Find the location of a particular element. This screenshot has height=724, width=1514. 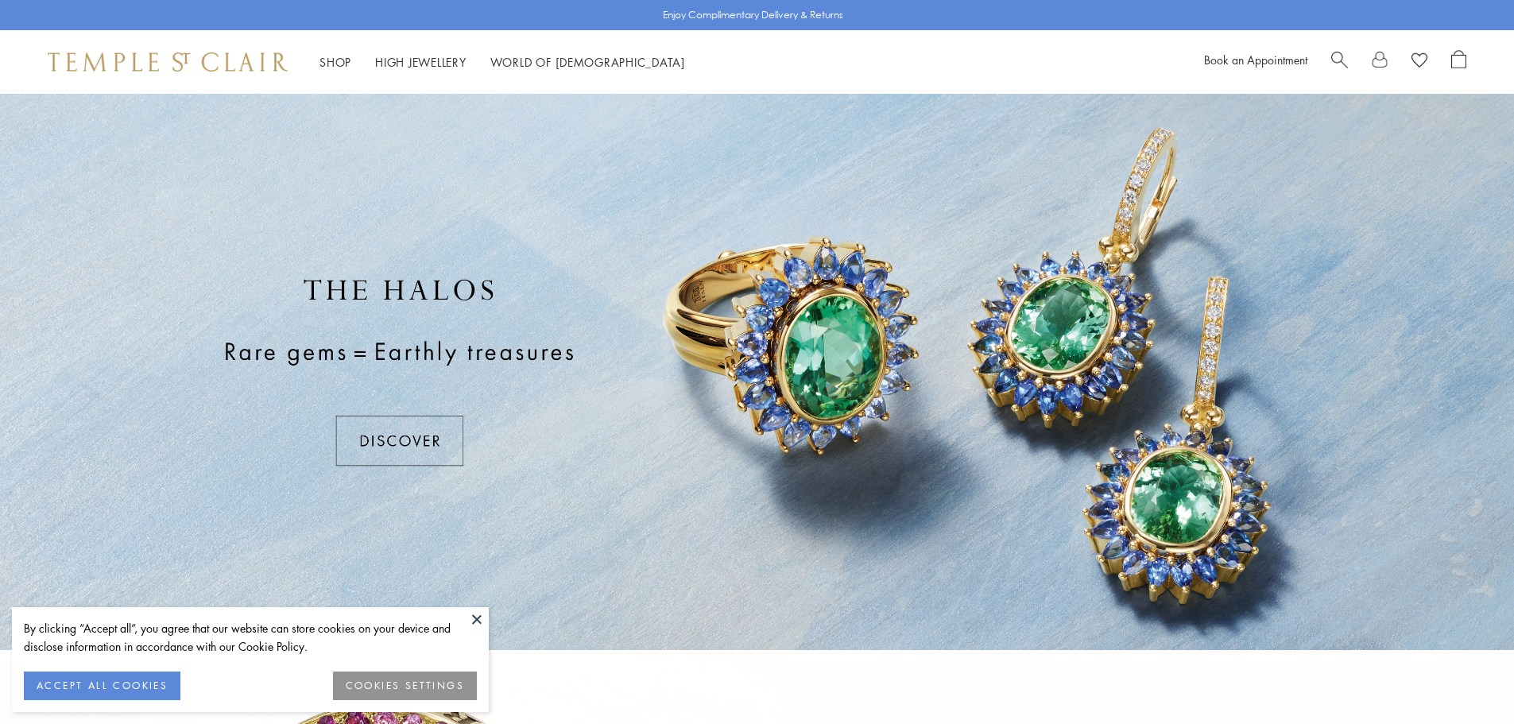

a: ShopShop is located at coordinates (335, 62).